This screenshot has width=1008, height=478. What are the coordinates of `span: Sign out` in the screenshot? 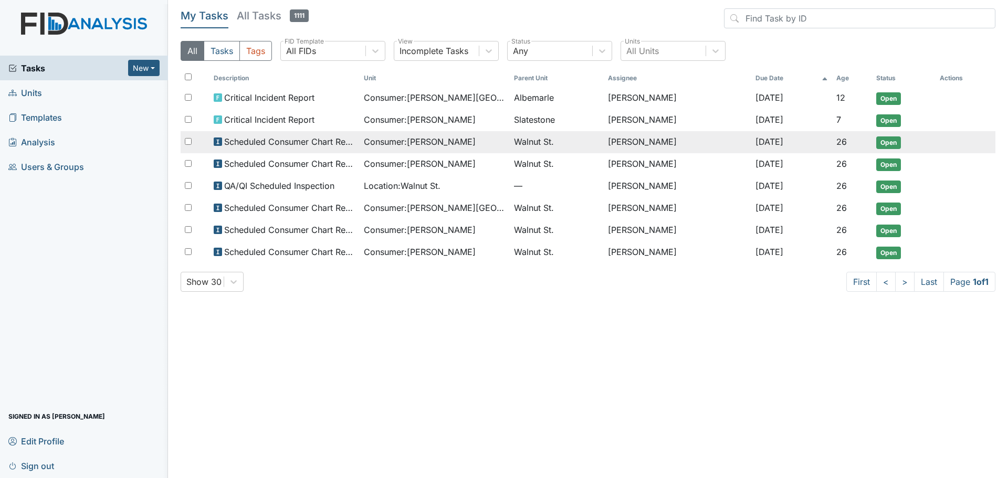 It's located at (31, 466).